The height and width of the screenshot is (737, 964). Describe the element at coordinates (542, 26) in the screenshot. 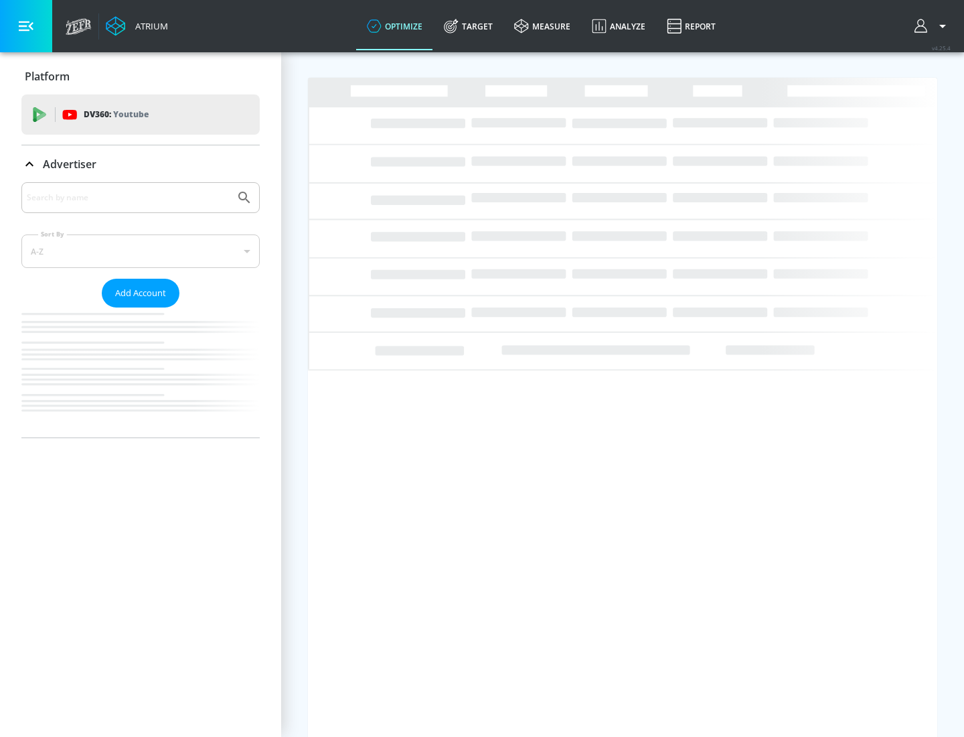

I see `a: measure` at that location.